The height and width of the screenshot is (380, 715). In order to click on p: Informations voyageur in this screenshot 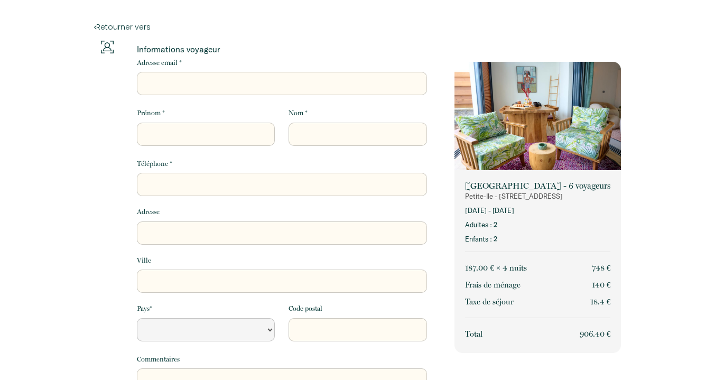, I will do `click(282, 49)`.